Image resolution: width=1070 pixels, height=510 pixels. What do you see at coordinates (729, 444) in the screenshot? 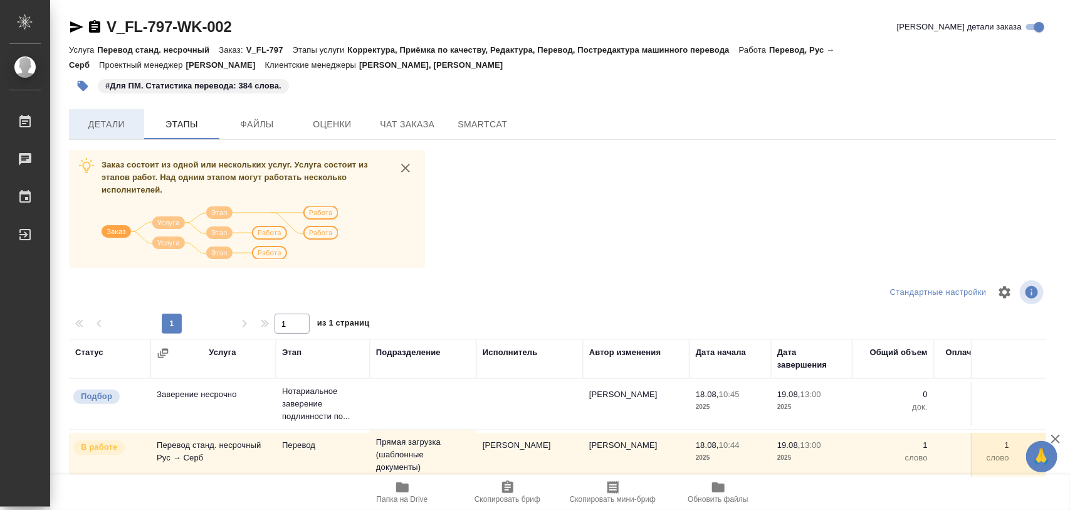
I see `p: 10:44` at bounding box center [729, 444].